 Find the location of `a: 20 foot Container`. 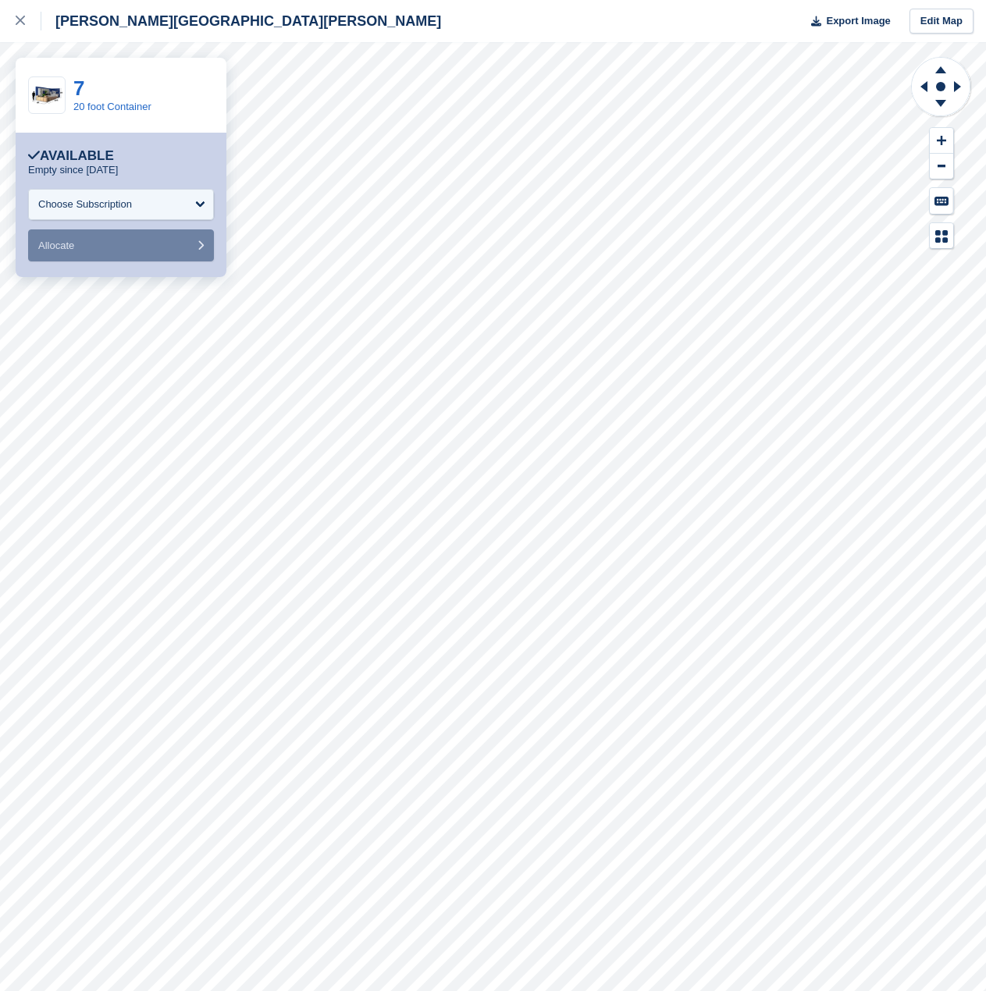

a: 20 foot Container is located at coordinates (112, 106).